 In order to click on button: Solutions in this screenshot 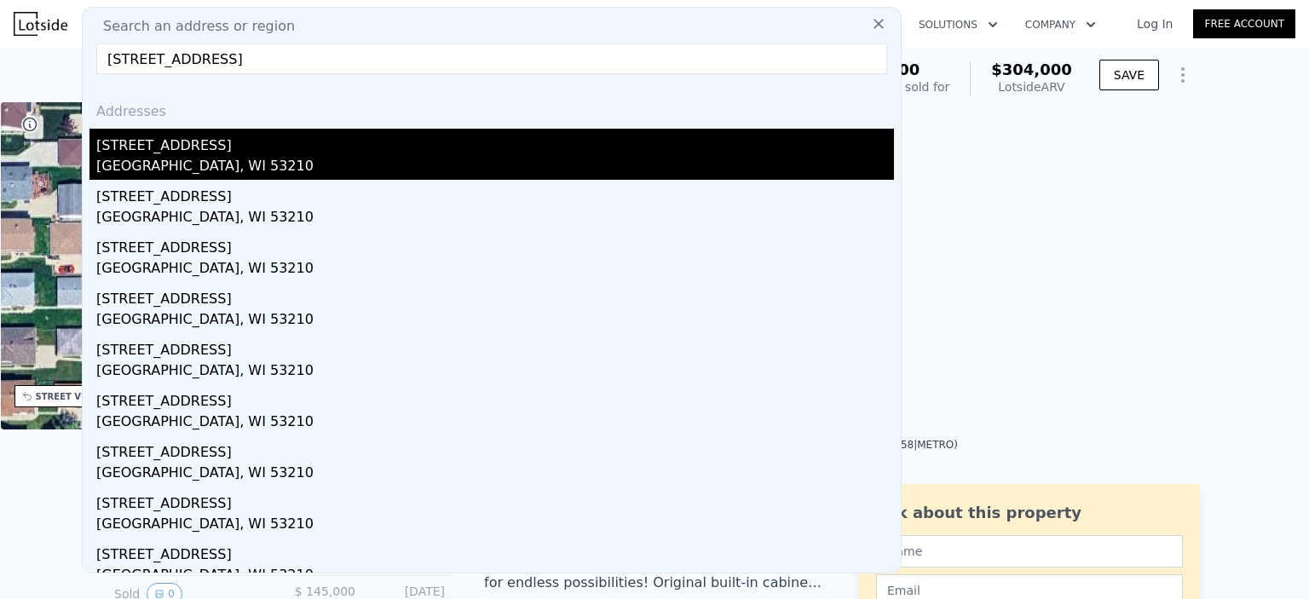, I will do `click(958, 25)`.